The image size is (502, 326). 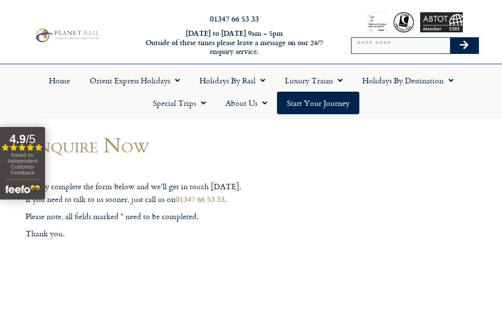 I want to click on a: Special Trips, so click(x=179, y=103).